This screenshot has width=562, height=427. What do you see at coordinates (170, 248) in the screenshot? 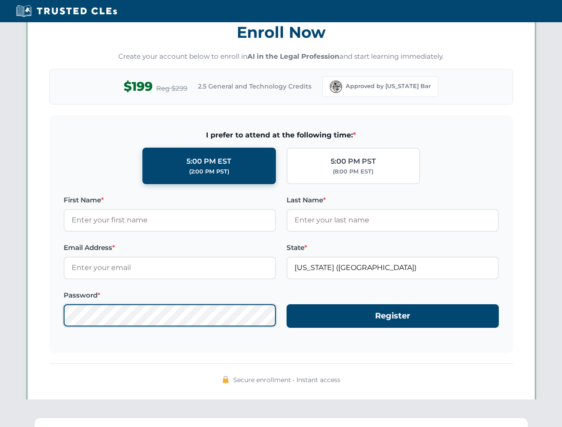
I see `label: Email Address` at bounding box center [170, 248].